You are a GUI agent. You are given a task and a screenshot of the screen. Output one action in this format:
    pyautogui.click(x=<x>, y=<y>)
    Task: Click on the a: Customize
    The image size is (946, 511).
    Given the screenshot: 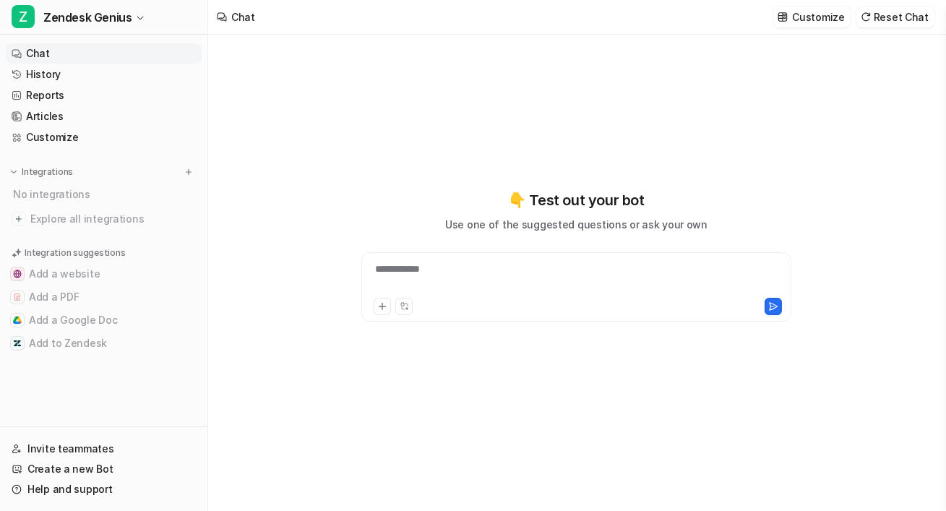 What is the action you would take?
    pyautogui.click(x=103, y=137)
    